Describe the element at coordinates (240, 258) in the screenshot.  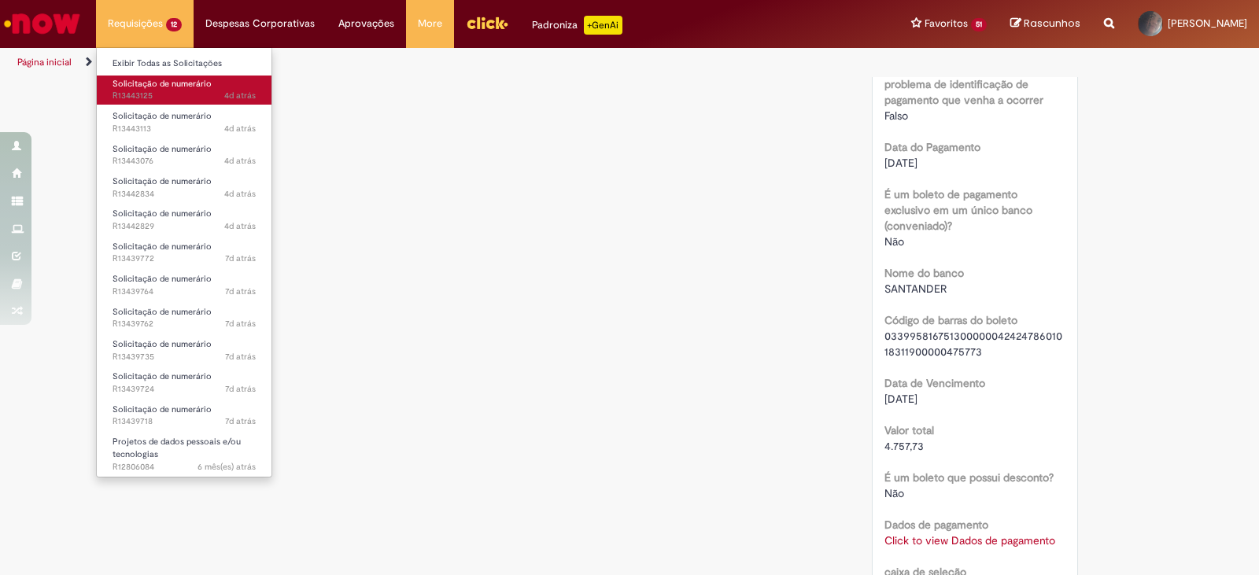
I see `time: 22/08/2025 12:39:14` at that location.